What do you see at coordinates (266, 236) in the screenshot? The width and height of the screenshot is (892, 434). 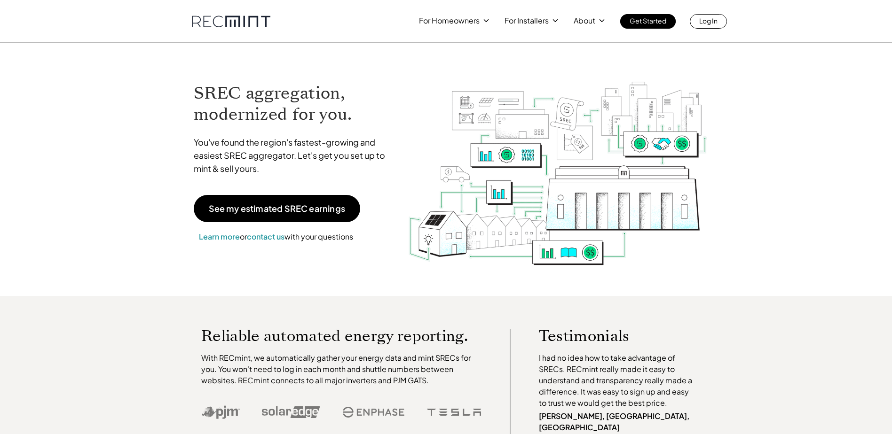 I see `span: contact us` at bounding box center [266, 236].